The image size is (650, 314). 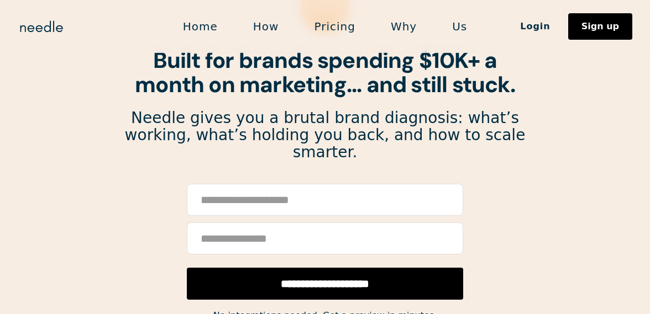 I want to click on a: Why, so click(x=403, y=27).